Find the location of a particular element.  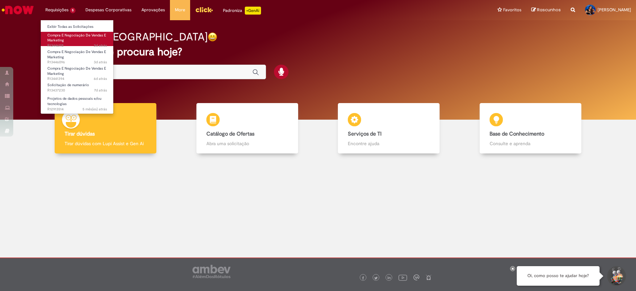

p: Consulte e aprenda is located at coordinates (530, 143).